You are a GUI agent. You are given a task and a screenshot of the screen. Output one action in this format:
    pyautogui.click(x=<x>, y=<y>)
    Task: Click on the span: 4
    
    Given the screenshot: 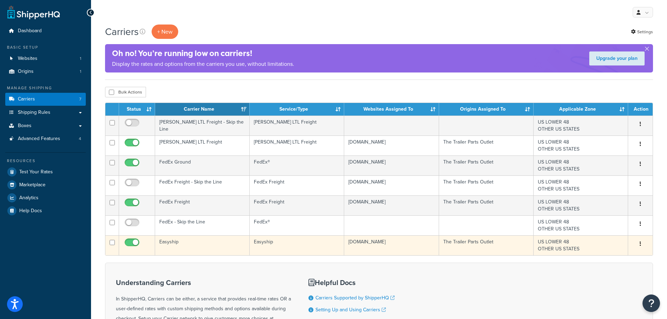 What is the action you would take?
    pyautogui.click(x=80, y=139)
    